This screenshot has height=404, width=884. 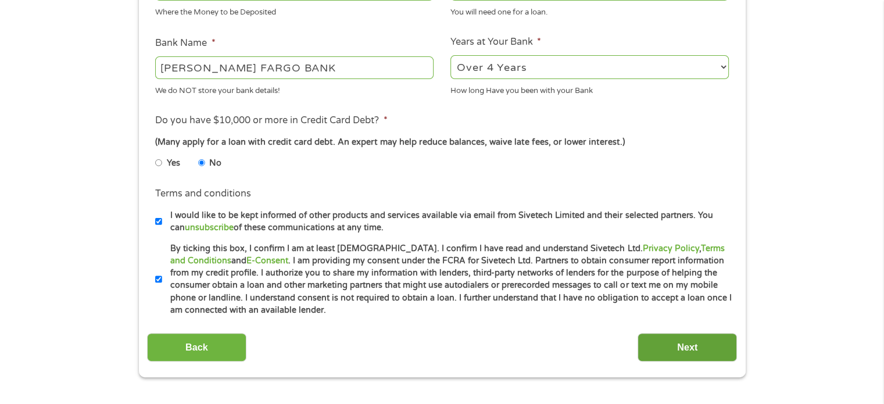 What do you see at coordinates (267, 260) in the screenshot?
I see `a: E-Consent` at bounding box center [267, 260].